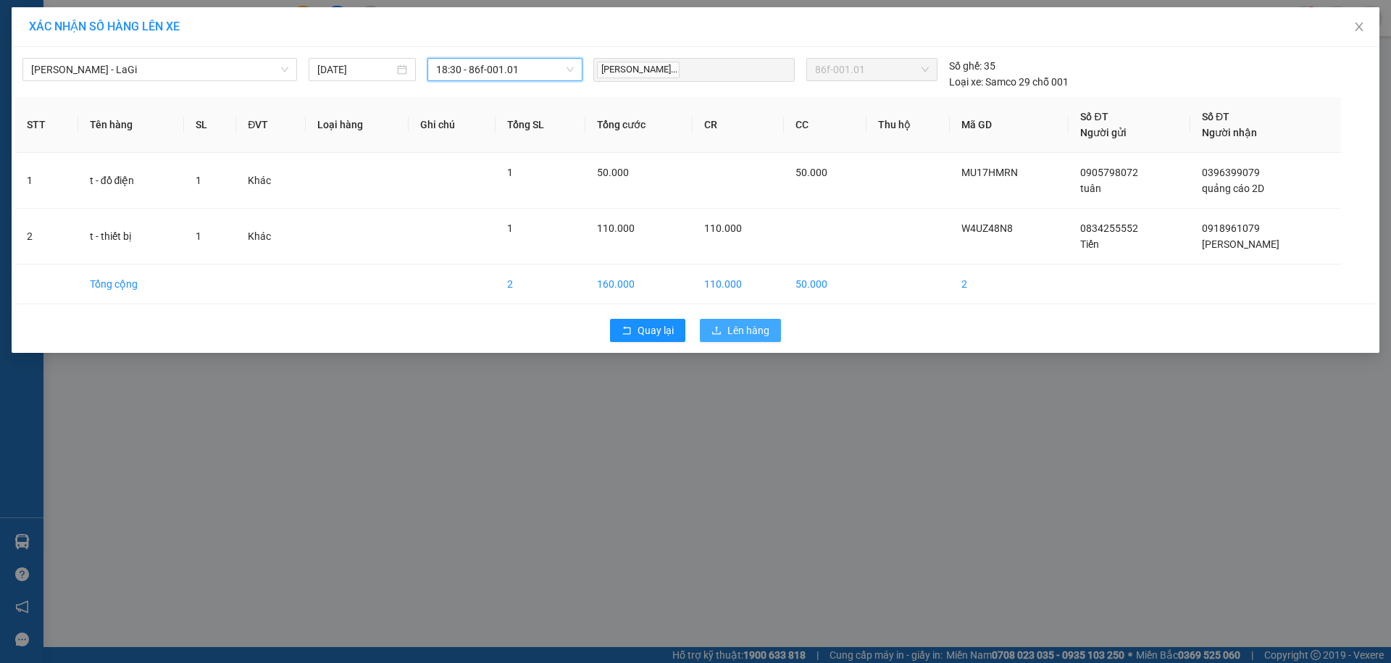 The image size is (1391, 663). Describe the element at coordinates (131, 125) in the screenshot. I see `th: Tên hàng` at that location.